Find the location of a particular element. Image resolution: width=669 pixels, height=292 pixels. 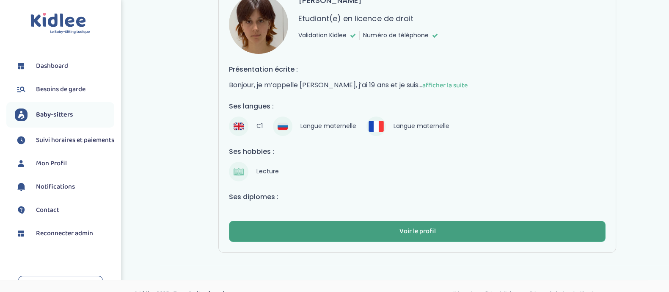

img: suivihoraire.svg is located at coordinates (21, 140).